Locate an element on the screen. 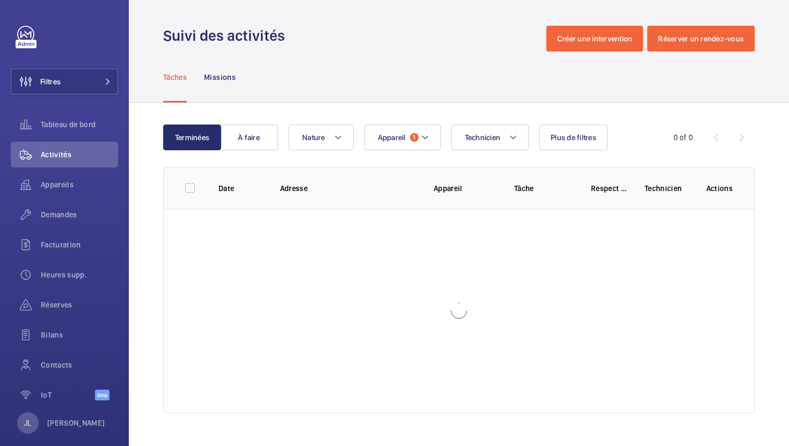 Image resolution: width=789 pixels, height=446 pixels. button: Technicien is located at coordinates (490, 137).